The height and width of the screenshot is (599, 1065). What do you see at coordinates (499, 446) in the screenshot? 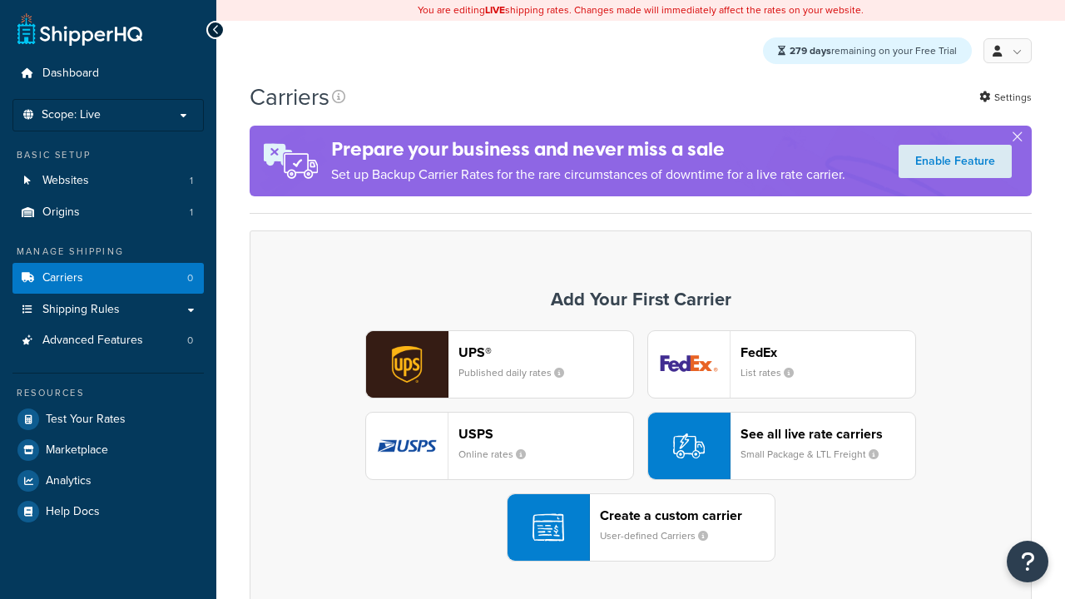
I see `button: usps logoUSPSOnline rates` at bounding box center [499, 446].